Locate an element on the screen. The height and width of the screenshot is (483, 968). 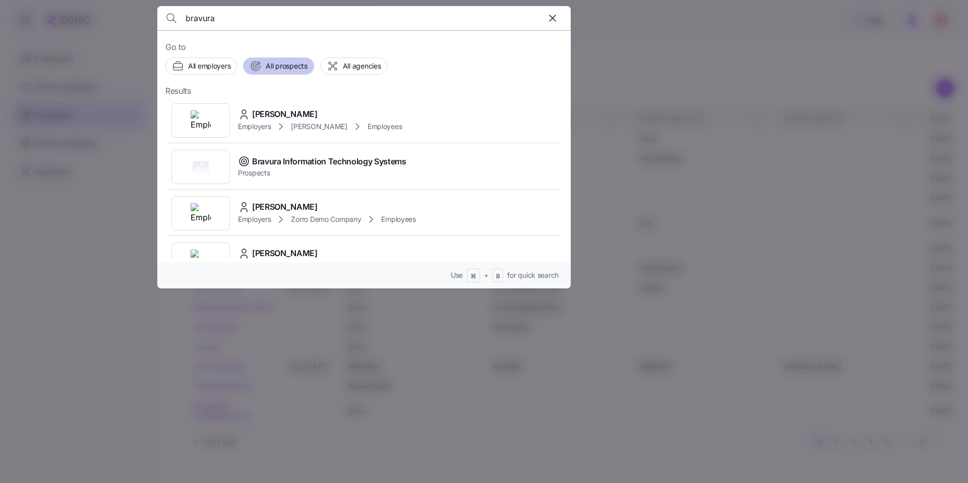
span: Use is located at coordinates (457, 275).